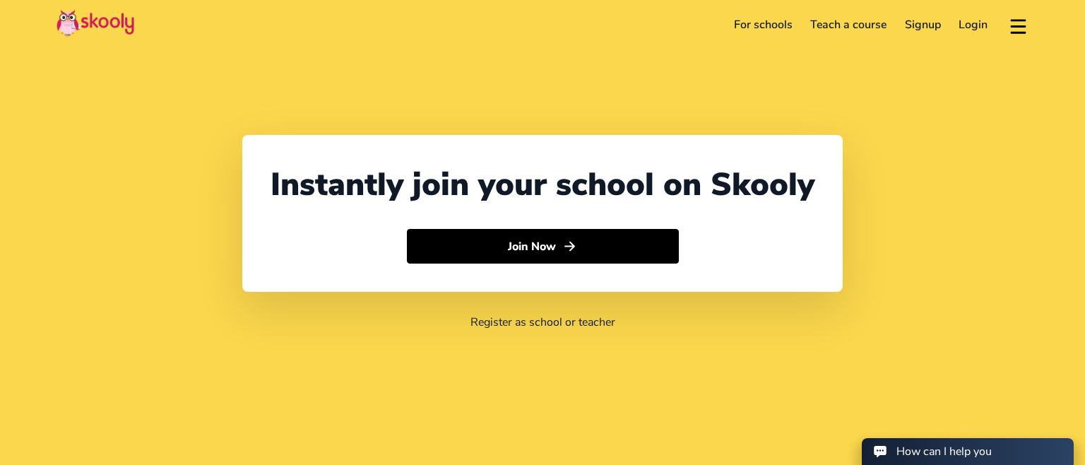  What do you see at coordinates (542, 184) in the screenshot?
I see `div: Instantly join your school on Skooly` at bounding box center [542, 184].